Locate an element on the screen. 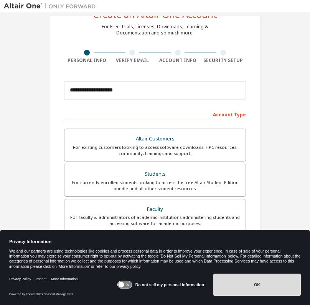 The width and height of the screenshot is (310, 305). div: Account Info is located at coordinates (177, 61).